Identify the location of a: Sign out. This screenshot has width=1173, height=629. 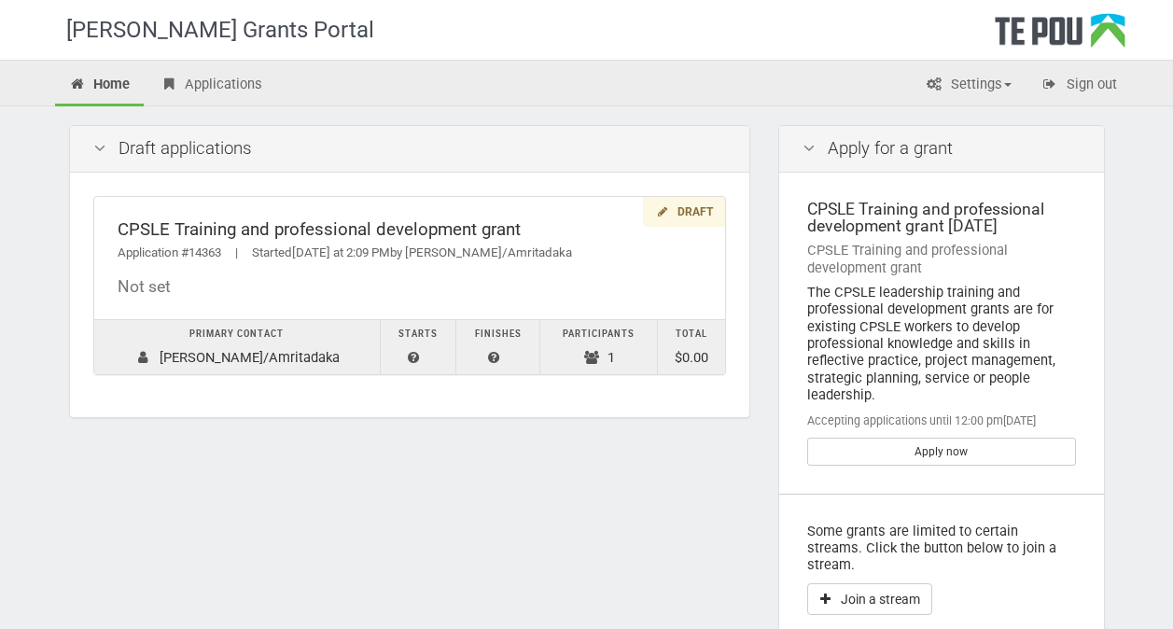
(1079, 86).